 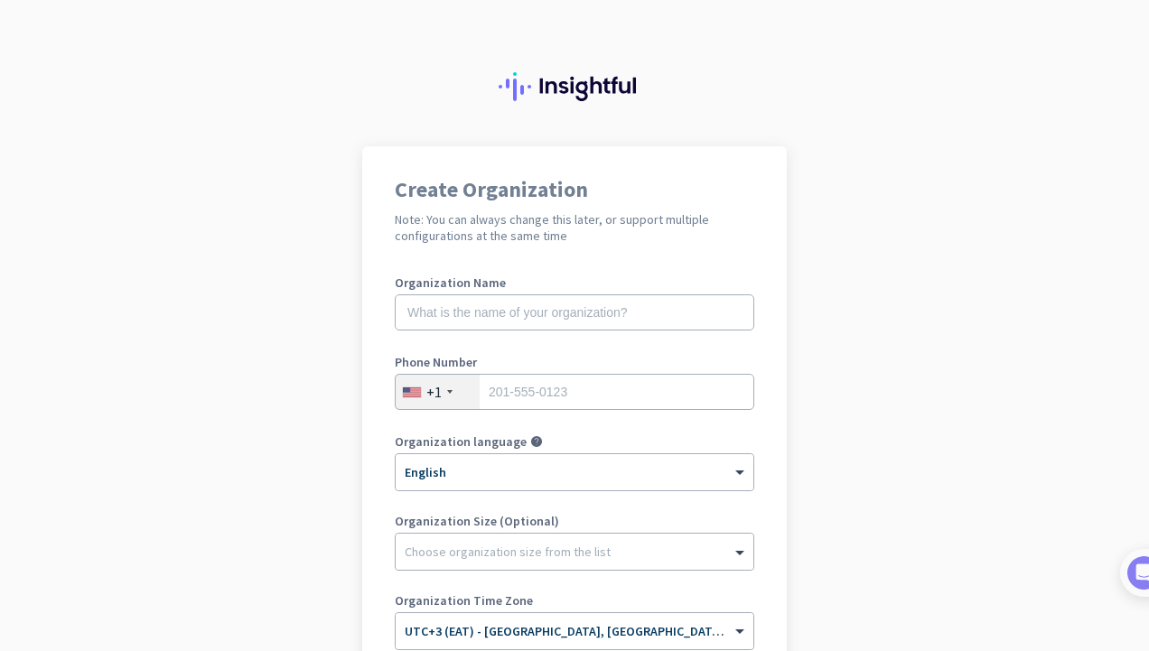 What do you see at coordinates (575, 601) in the screenshot?
I see `label: Organization Time Zone` at bounding box center [575, 601].